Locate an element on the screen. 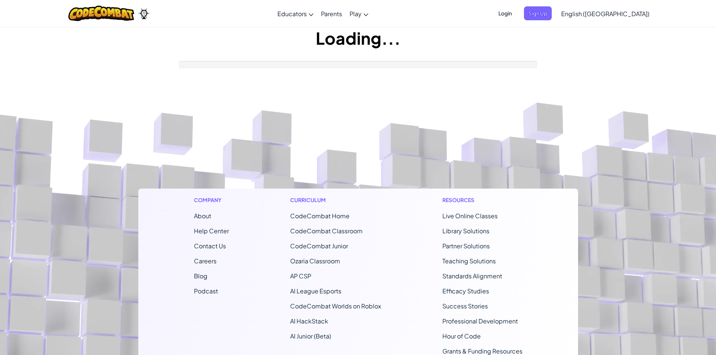 The height and width of the screenshot is (355, 716). span: Educators is located at coordinates (292, 14).